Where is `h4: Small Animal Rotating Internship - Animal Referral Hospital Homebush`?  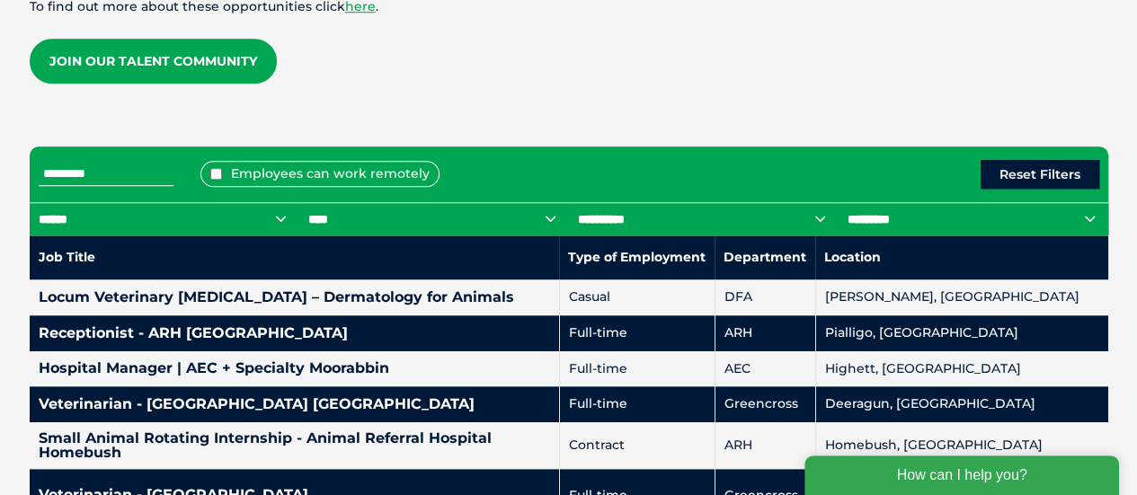 h4: Small Animal Rotating Internship - Animal Referral Hospital Homebush is located at coordinates (294, 446).